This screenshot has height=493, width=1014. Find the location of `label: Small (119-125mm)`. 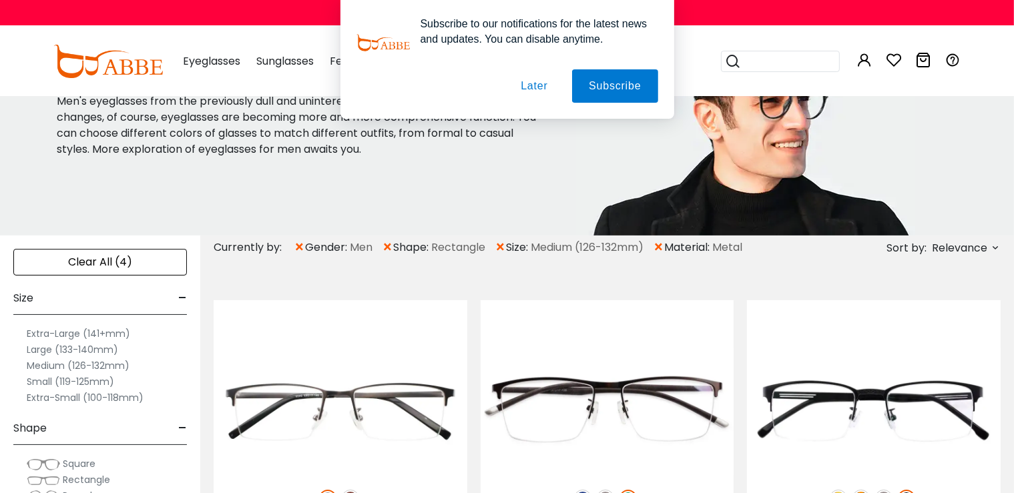

label: Small (119-125mm) is located at coordinates (70, 382).